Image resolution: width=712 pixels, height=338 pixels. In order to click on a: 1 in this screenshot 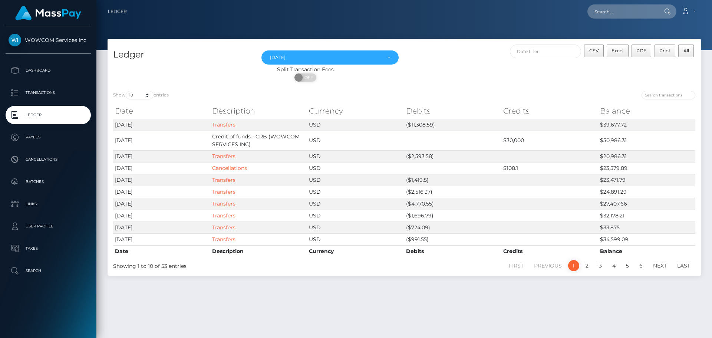, I will do `click(573, 265)`.